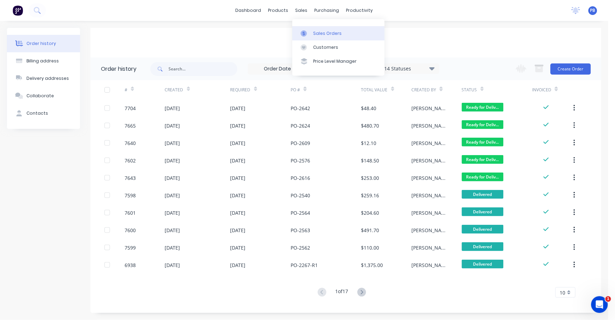 This screenshot has width=615, height=320. What do you see at coordinates (44, 78) in the screenshot?
I see `button: Delivery addresses` at bounding box center [44, 78].